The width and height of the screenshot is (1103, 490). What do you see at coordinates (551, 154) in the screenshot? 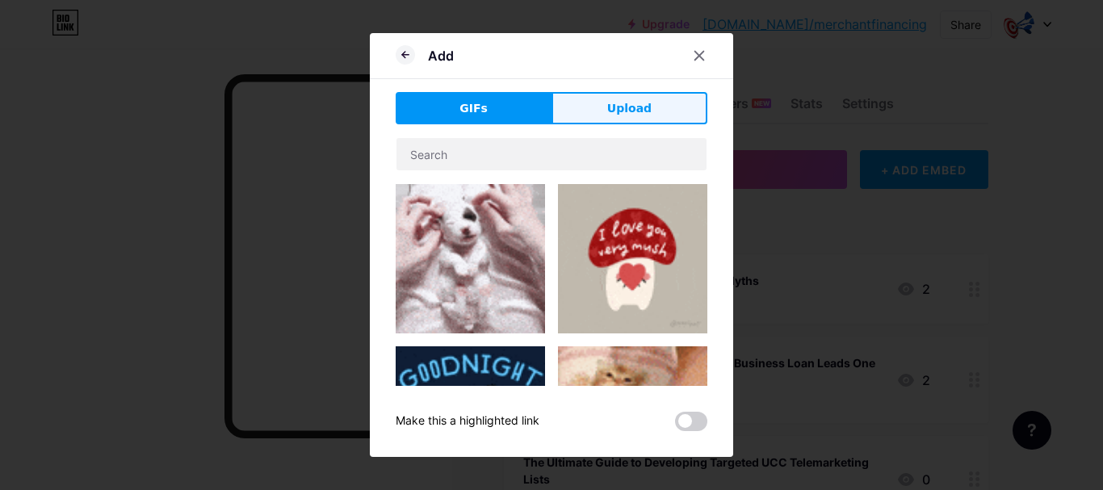
I see `input: Search` at bounding box center [551, 154].